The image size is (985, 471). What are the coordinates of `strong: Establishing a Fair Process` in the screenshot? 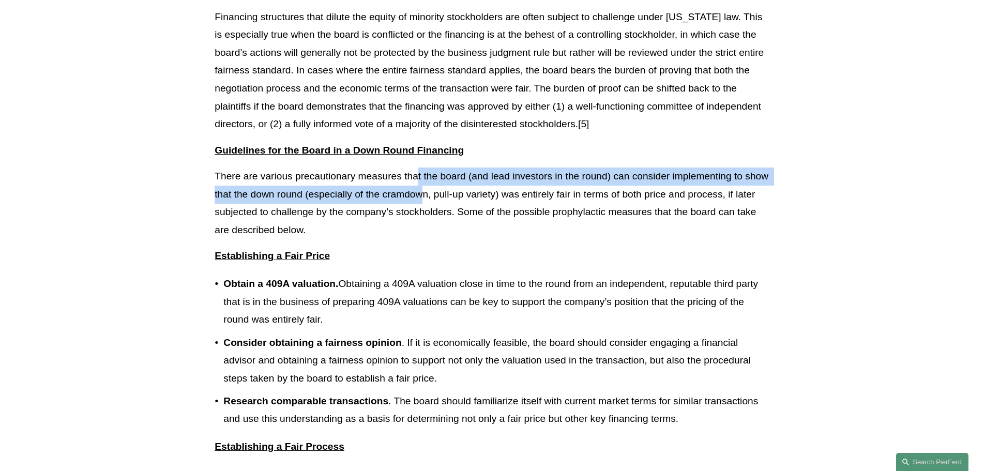 It's located at (279, 446).